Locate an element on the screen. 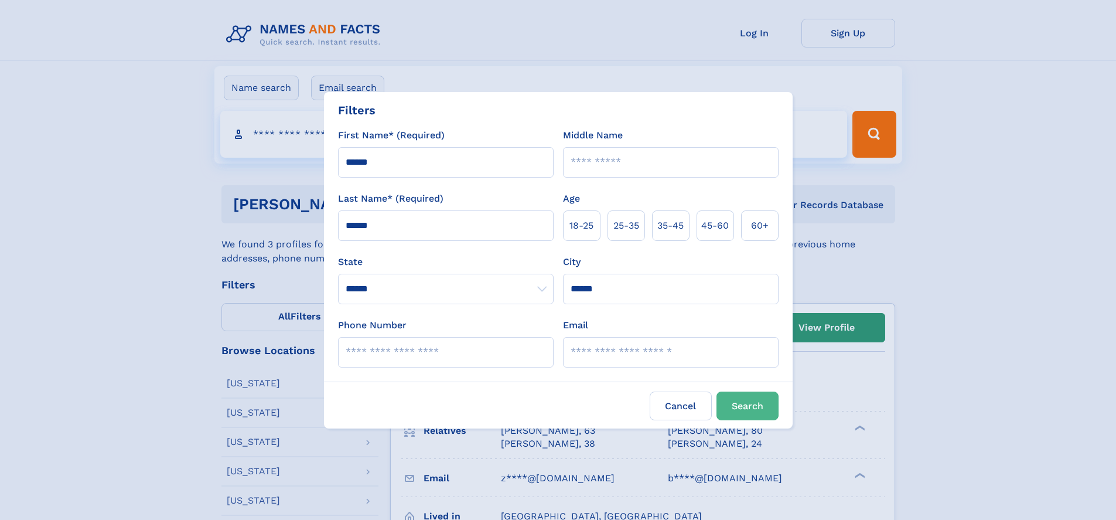  label: First Name* (Required) is located at coordinates (391, 135).